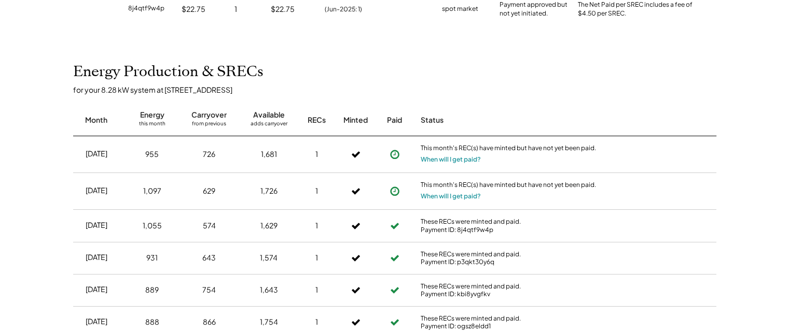 The image size is (789, 333). I want to click on div: These RECs were minted and paid. Payment ID: kbi8yvgfkv, so click(509, 290).